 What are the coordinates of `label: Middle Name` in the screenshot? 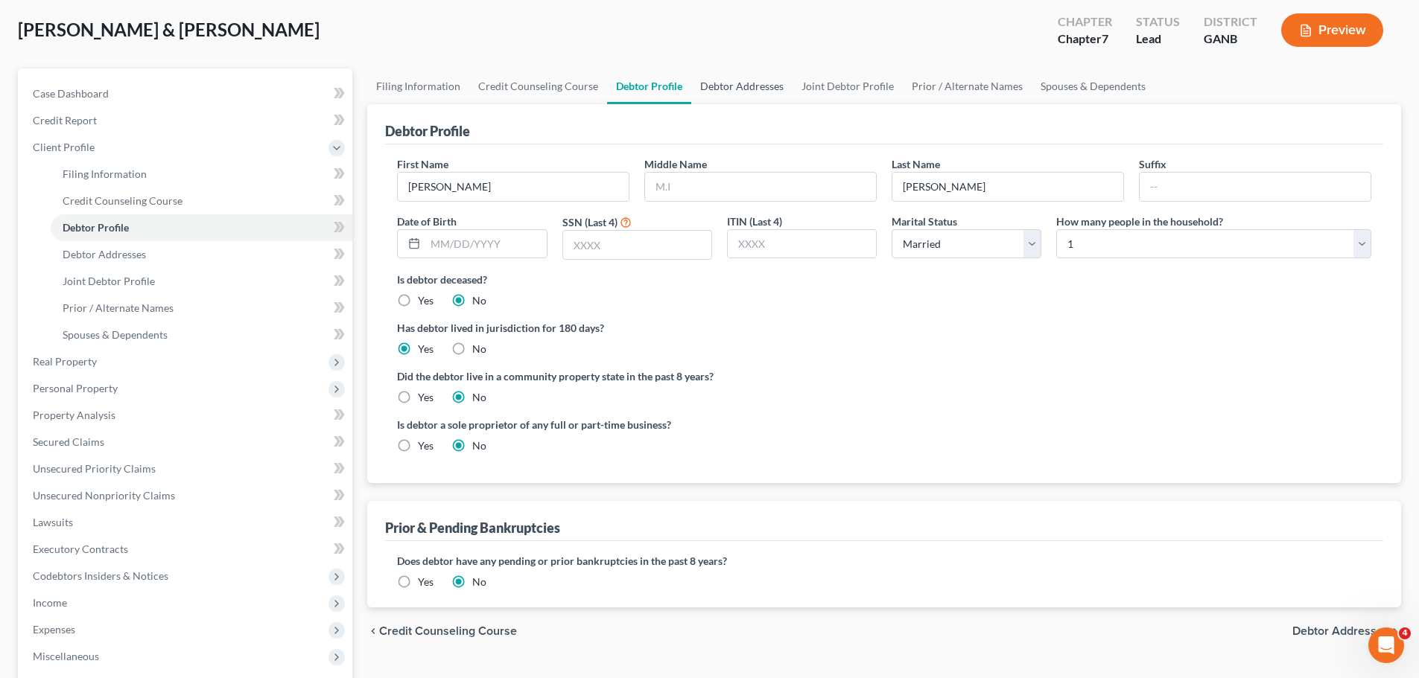 It's located at (675, 164).